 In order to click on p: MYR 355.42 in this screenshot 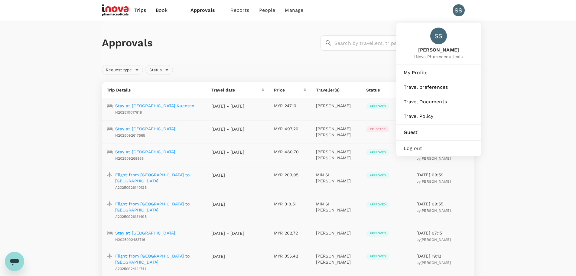, I will do `click(290, 256)`.